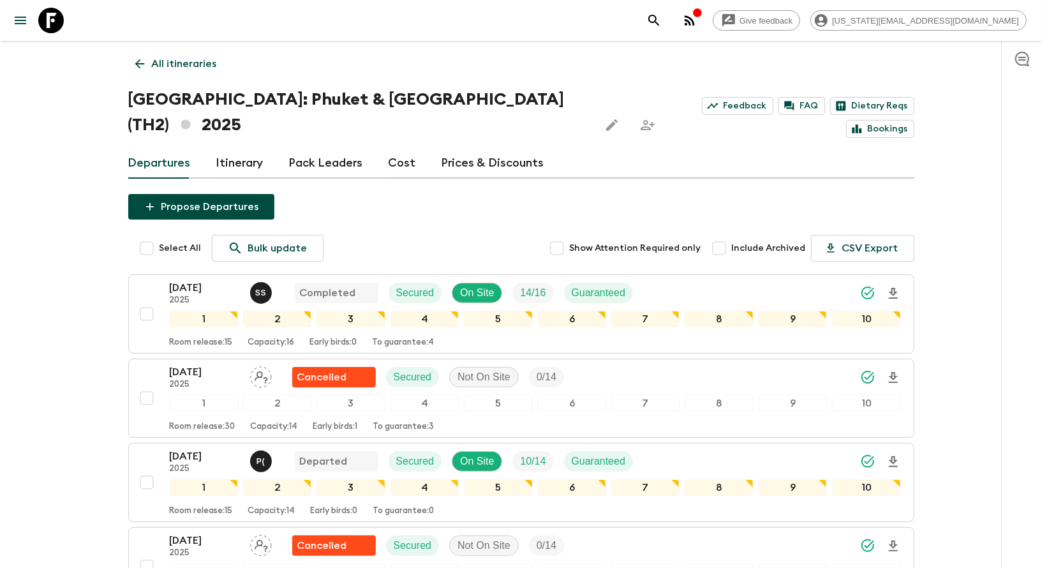 This screenshot has height=568, width=1042. Describe the element at coordinates (533, 293) in the screenshot. I see `p: 14 / 16` at that location.